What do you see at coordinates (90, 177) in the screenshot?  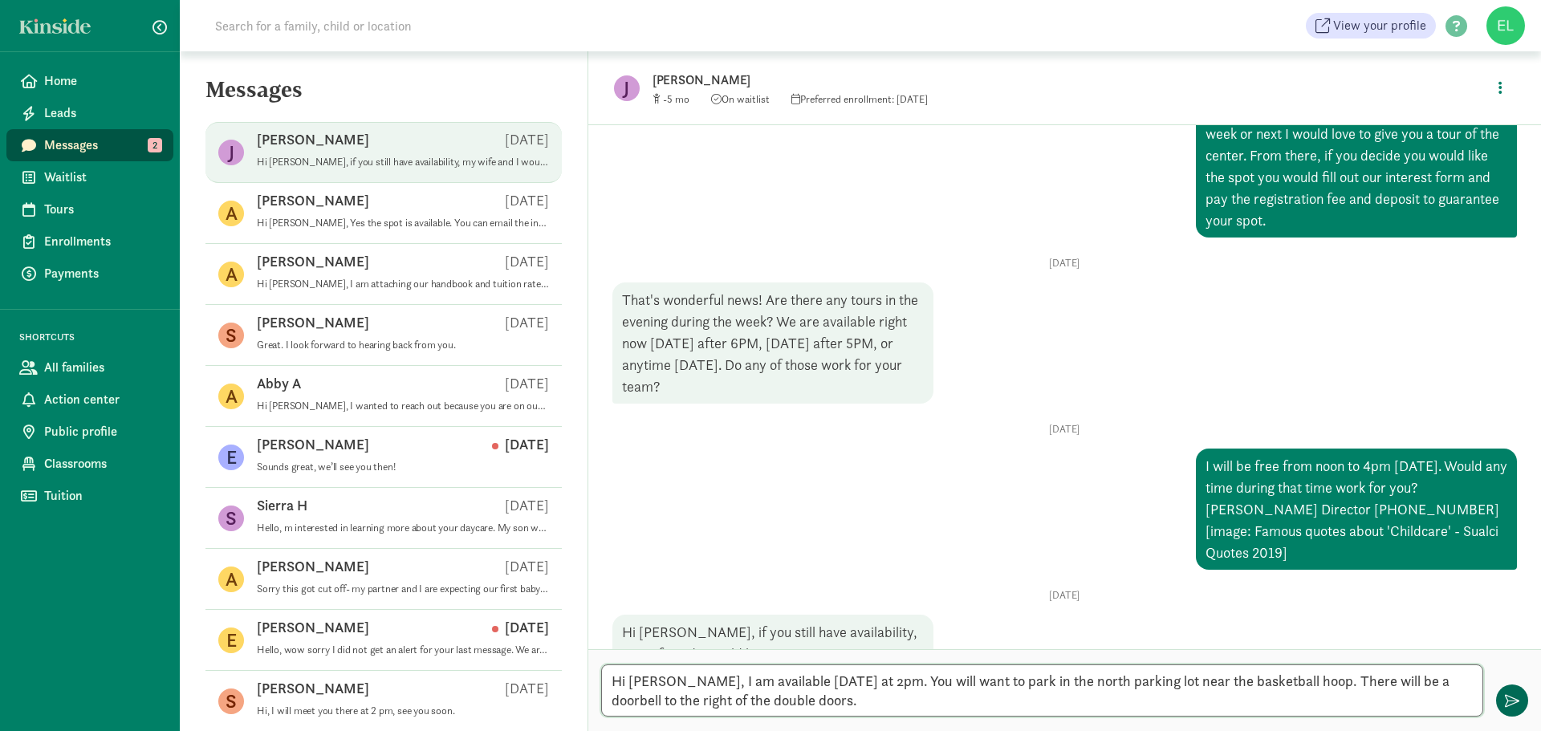 I see `a: Waitlist` at bounding box center [90, 177].